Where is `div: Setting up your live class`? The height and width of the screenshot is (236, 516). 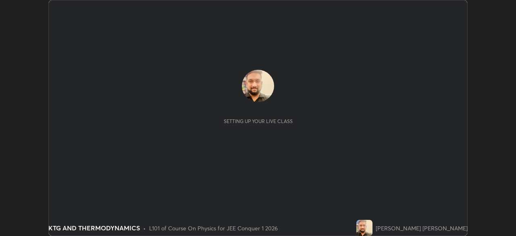 div: Setting up your live class is located at coordinates (258, 121).